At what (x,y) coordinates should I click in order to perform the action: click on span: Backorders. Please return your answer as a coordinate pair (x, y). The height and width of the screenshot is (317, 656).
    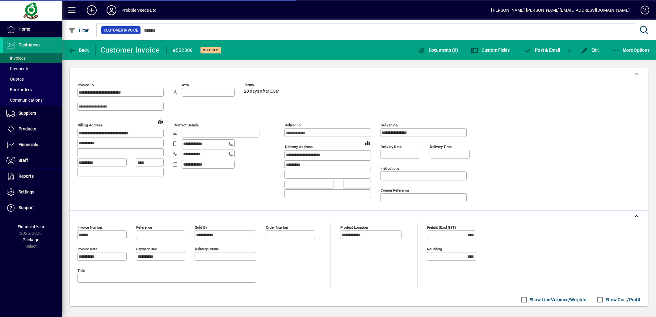
    Looking at the image, I should click on (19, 90).